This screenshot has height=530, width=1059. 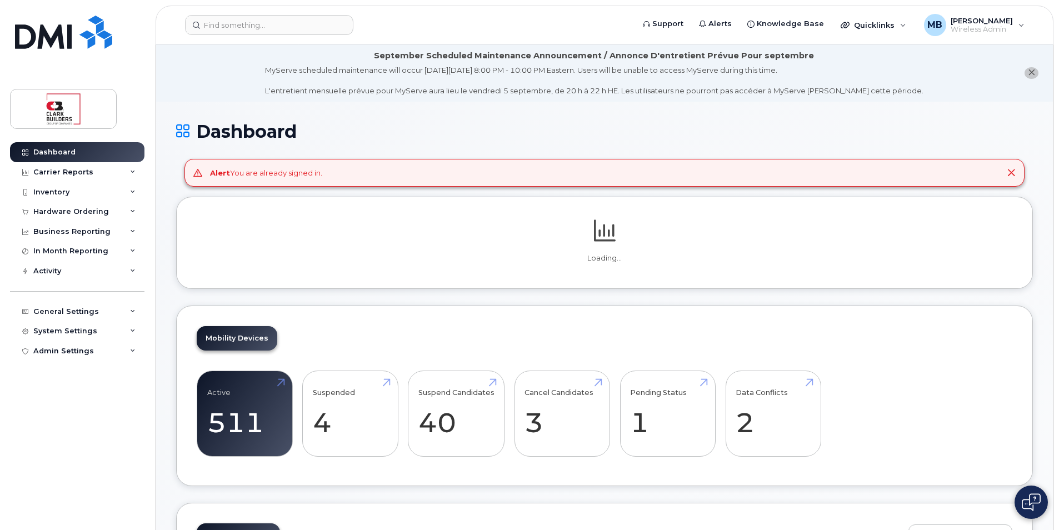 I want to click on img: Open chat, so click(x=1032, y=502).